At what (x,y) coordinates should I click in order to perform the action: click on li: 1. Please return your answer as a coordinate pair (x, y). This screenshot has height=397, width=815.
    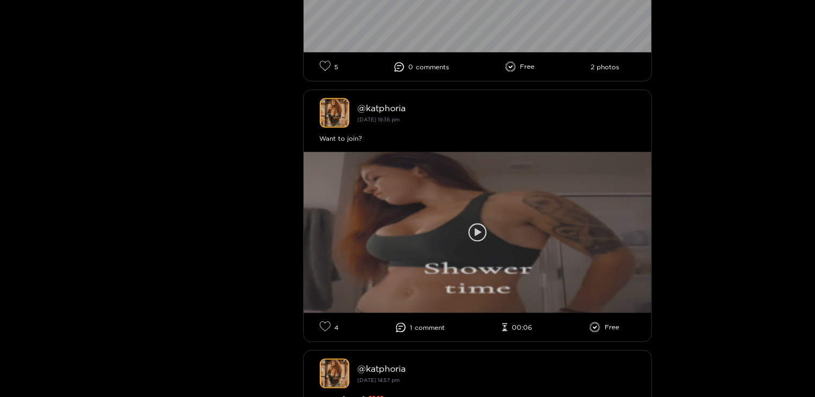
    Looking at the image, I should click on (420, 327).